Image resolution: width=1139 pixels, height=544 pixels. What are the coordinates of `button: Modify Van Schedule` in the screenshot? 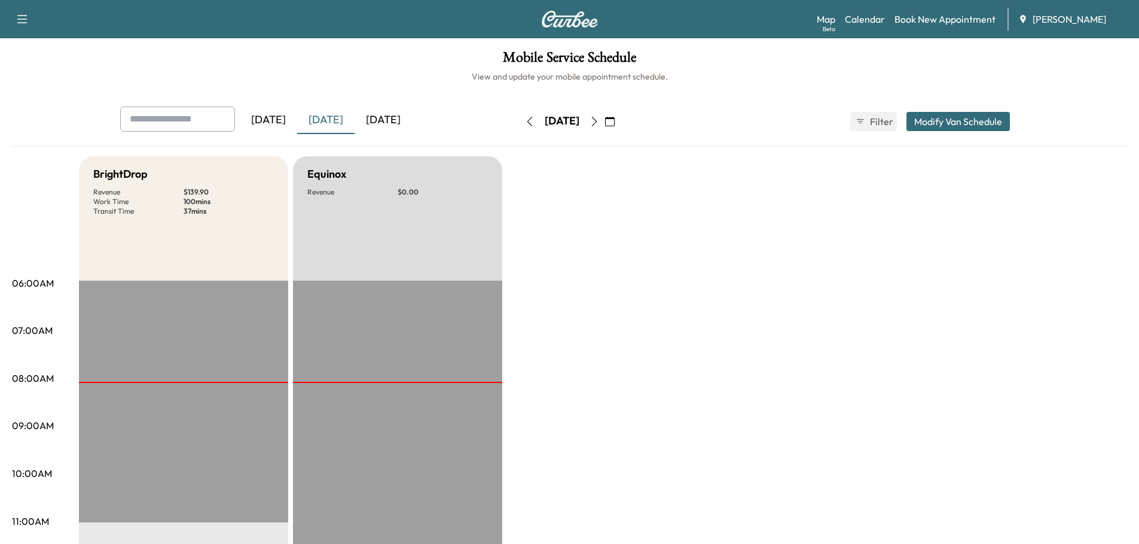 It's located at (958, 121).